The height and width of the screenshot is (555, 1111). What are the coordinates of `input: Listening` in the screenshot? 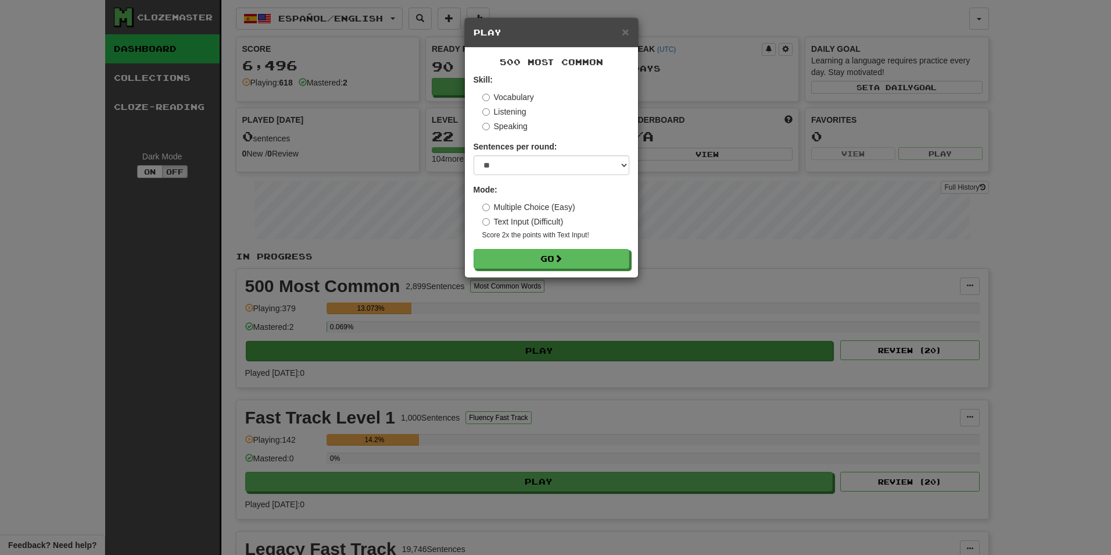 It's located at (486, 112).